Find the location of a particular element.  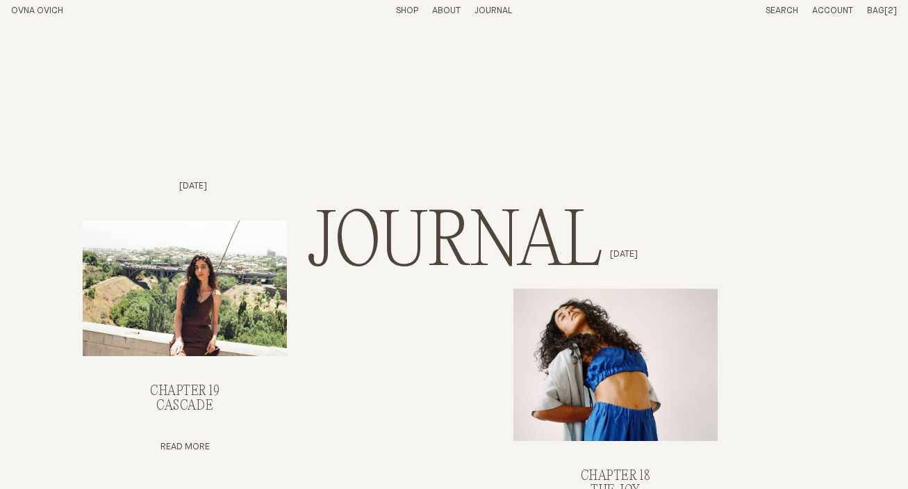

h3: Chapter 19 Cascade is located at coordinates (185, 398).